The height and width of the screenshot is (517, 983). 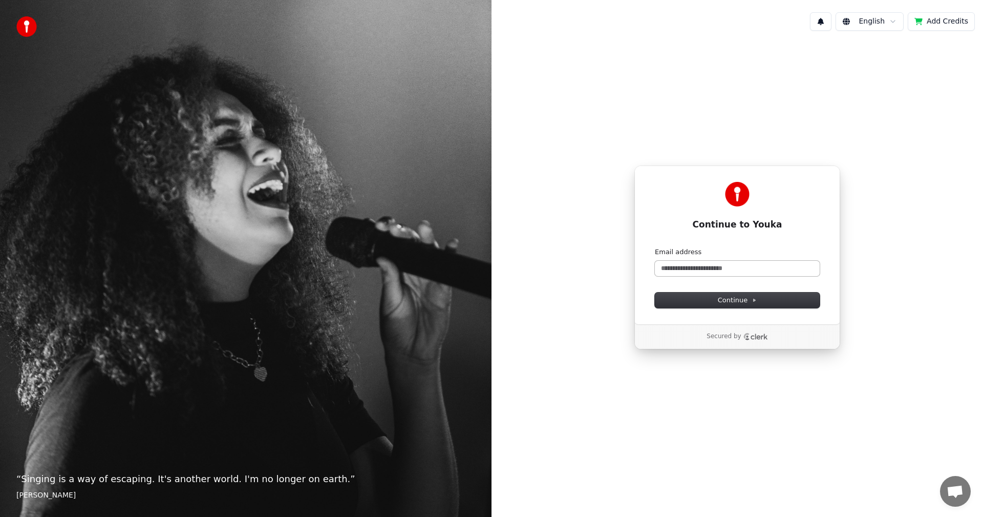 I want to click on img: Youka, so click(x=737, y=194).